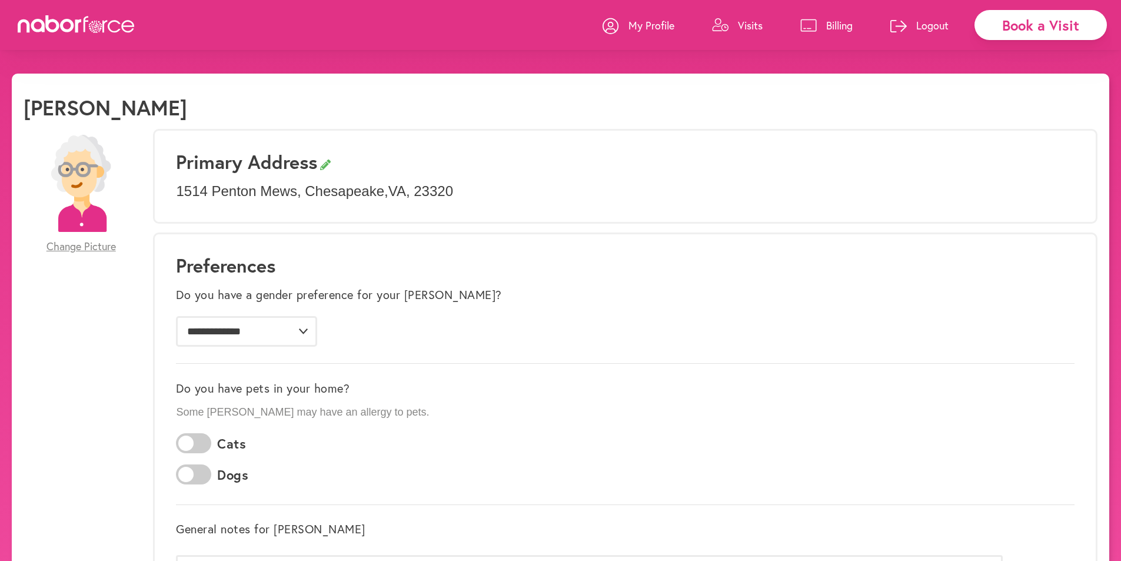  What do you see at coordinates (625, 191) in the screenshot?
I see `p: 1514 Penton Mews , Chesapeake , VA , 23320` at bounding box center [625, 191].